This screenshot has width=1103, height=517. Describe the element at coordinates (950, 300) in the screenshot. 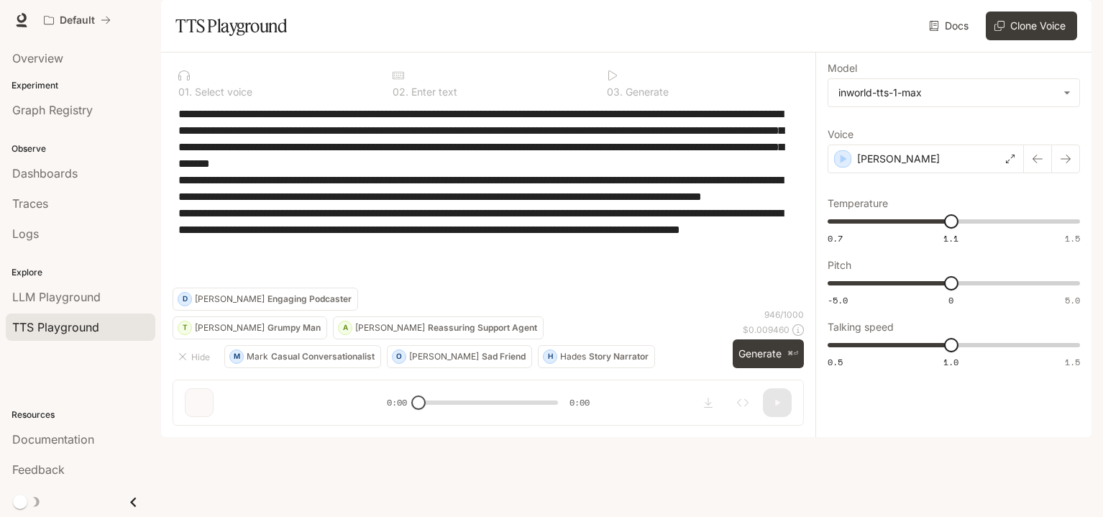

I see `span: 0` at that location.